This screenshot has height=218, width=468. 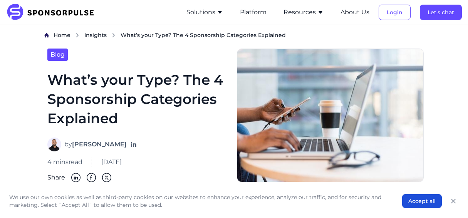 I want to click on span: Insights, so click(x=95, y=35).